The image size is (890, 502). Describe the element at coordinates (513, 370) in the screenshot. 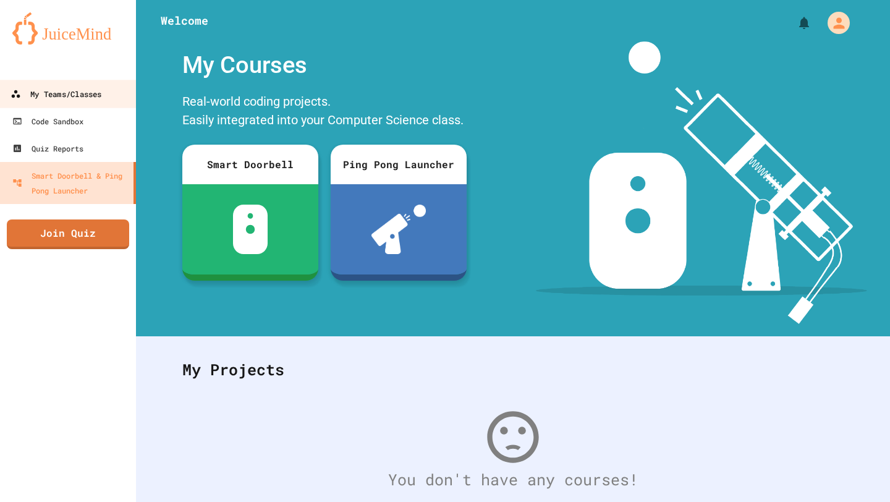

I see `div: My Projects` at that location.